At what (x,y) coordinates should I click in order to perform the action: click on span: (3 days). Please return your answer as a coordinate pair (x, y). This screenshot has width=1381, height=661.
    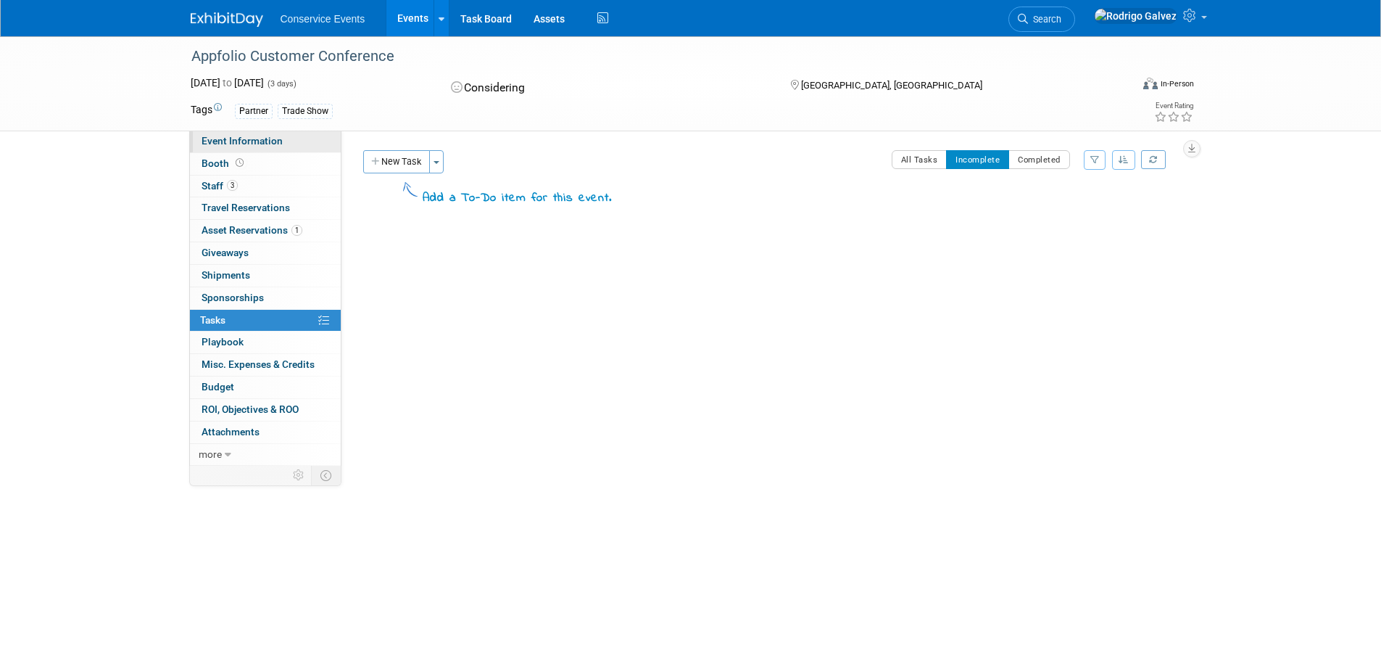
    Looking at the image, I should click on (281, 83).